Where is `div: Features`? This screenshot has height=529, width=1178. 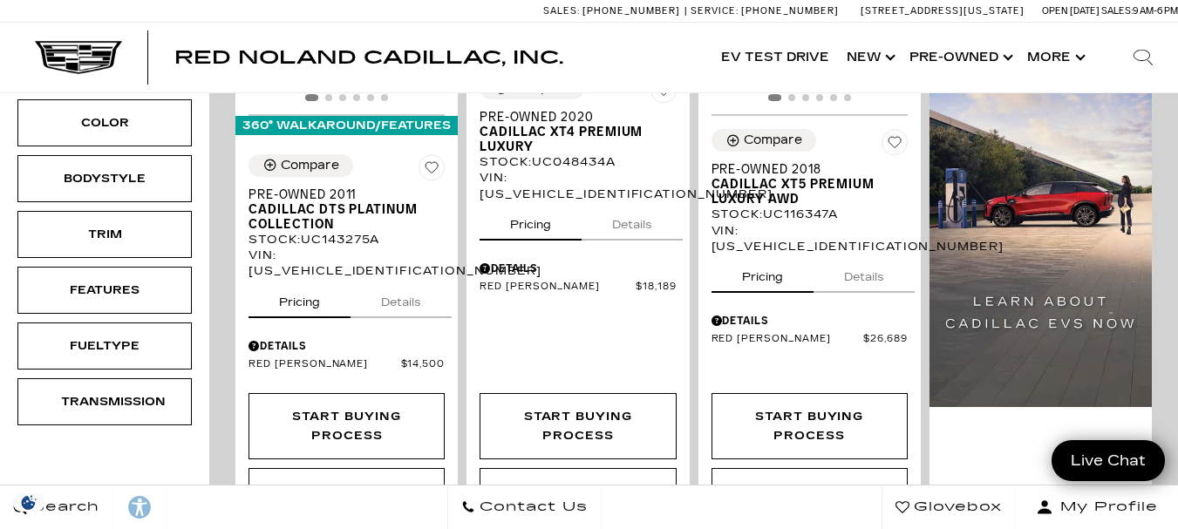
div: Features is located at coordinates (105, 290).